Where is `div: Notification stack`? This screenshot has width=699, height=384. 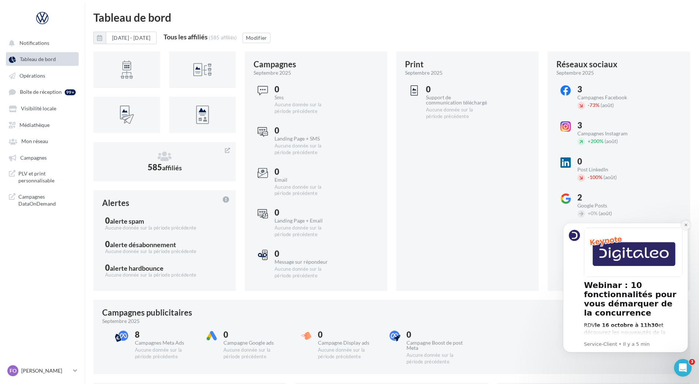
div: Notification stack is located at coordinates (73, 93).